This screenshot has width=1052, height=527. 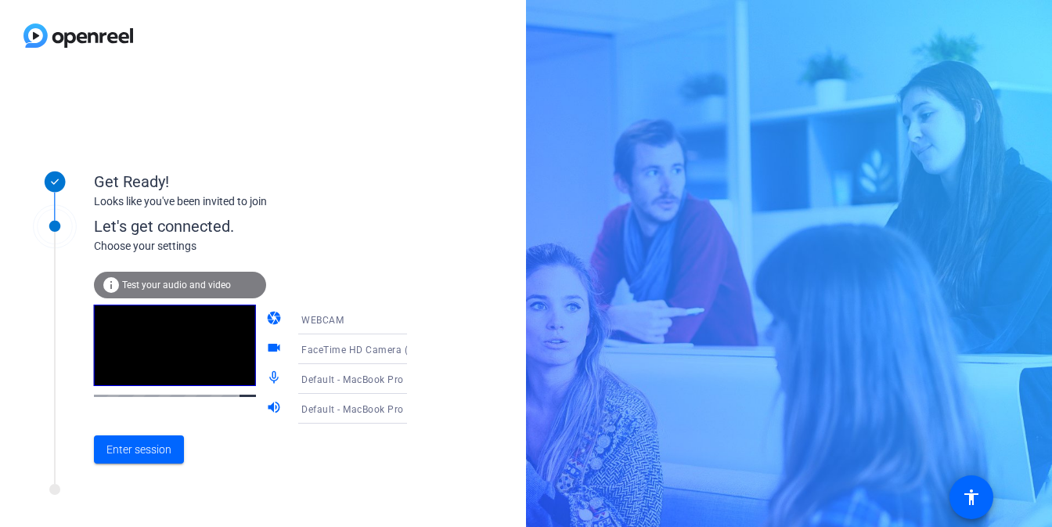 What do you see at coordinates (402, 379) in the screenshot?
I see `span: Default - MacBook Pro Microphone (Built-in)` at bounding box center [402, 379].